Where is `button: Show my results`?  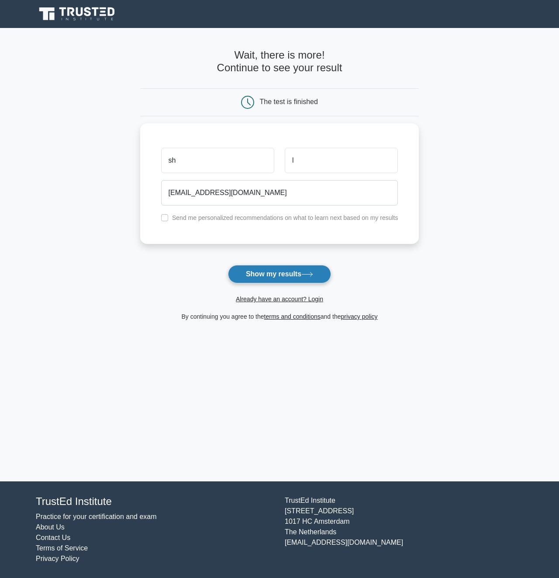 button: Show my results is located at coordinates (280, 274).